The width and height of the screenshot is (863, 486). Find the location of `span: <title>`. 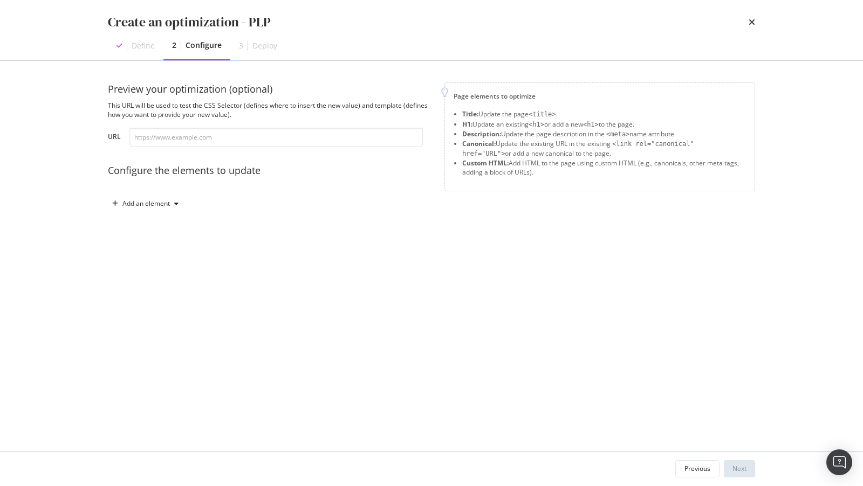

span: <title> is located at coordinates (542, 114).